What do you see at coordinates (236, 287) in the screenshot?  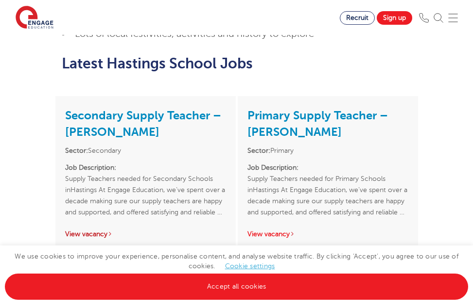 I see `a: Accept all cookies` at bounding box center [236, 287].